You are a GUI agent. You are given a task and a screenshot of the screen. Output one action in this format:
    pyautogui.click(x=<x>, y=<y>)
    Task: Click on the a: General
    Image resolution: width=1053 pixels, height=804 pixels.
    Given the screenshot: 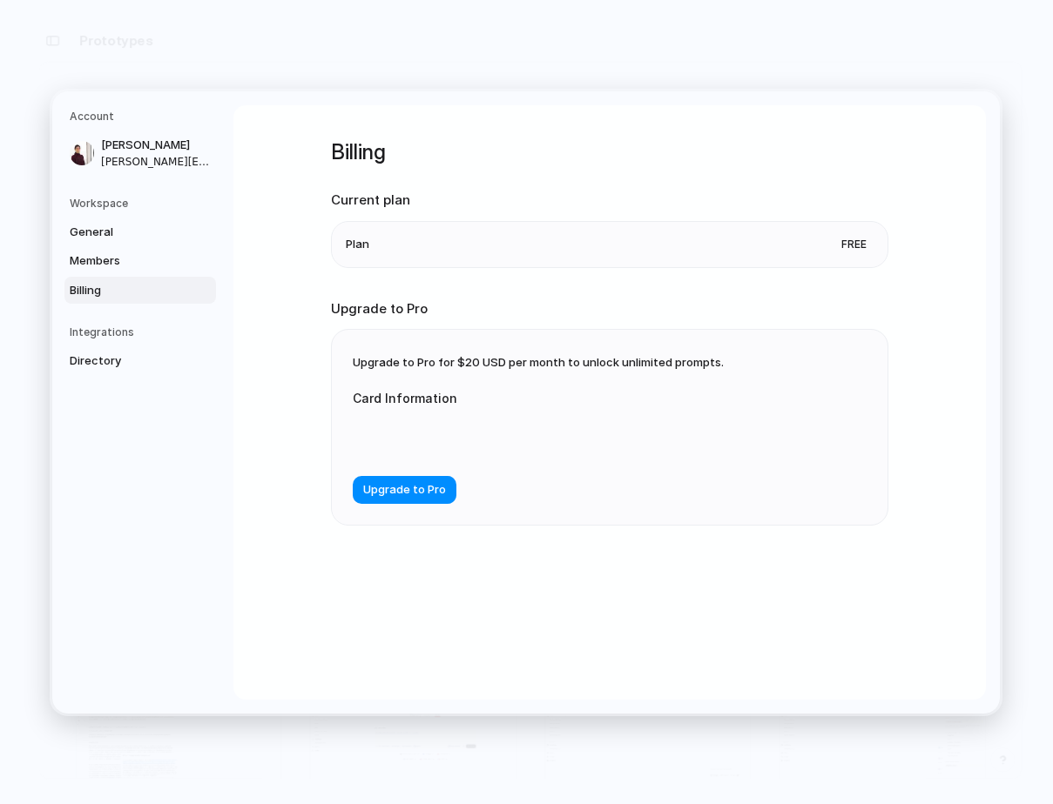 What is the action you would take?
    pyautogui.click(x=140, y=232)
    